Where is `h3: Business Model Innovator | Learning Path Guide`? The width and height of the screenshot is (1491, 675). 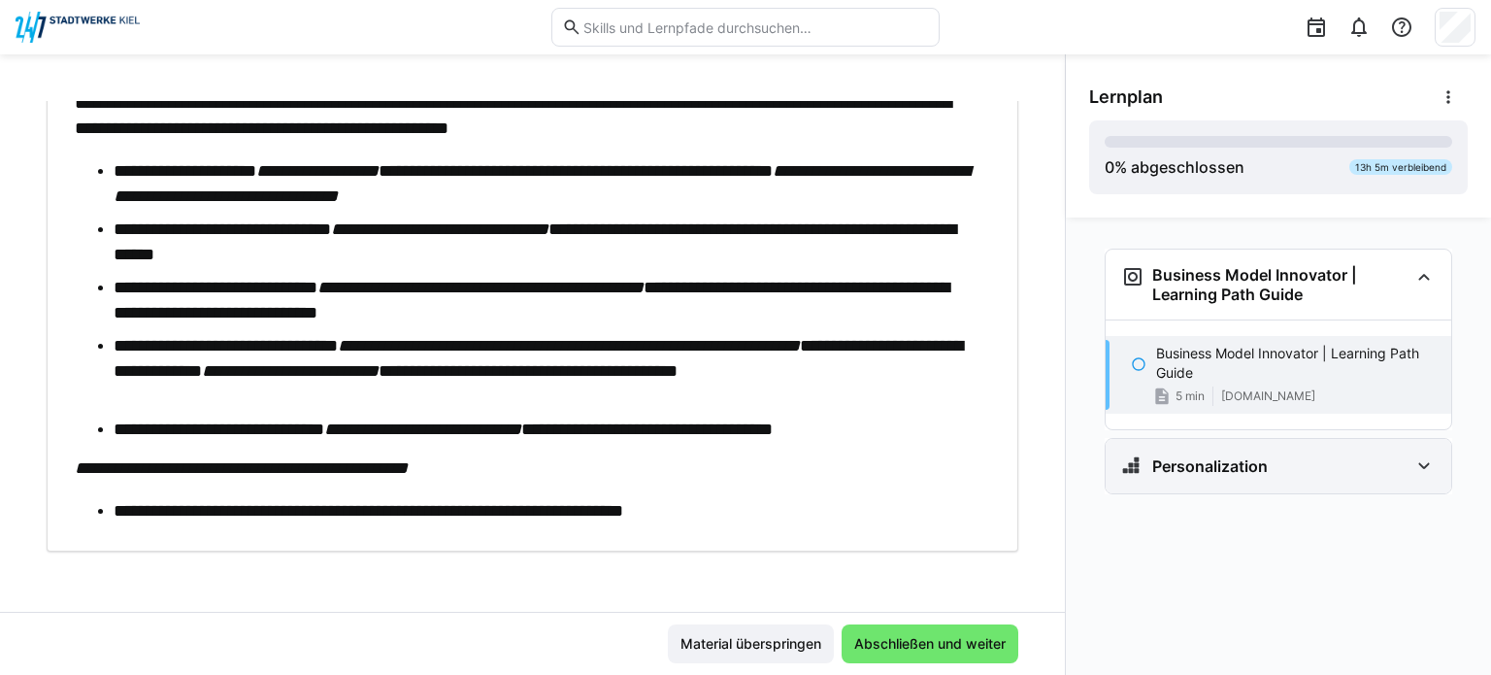 h3: Business Model Innovator | Learning Path Guide is located at coordinates (1280, 284).